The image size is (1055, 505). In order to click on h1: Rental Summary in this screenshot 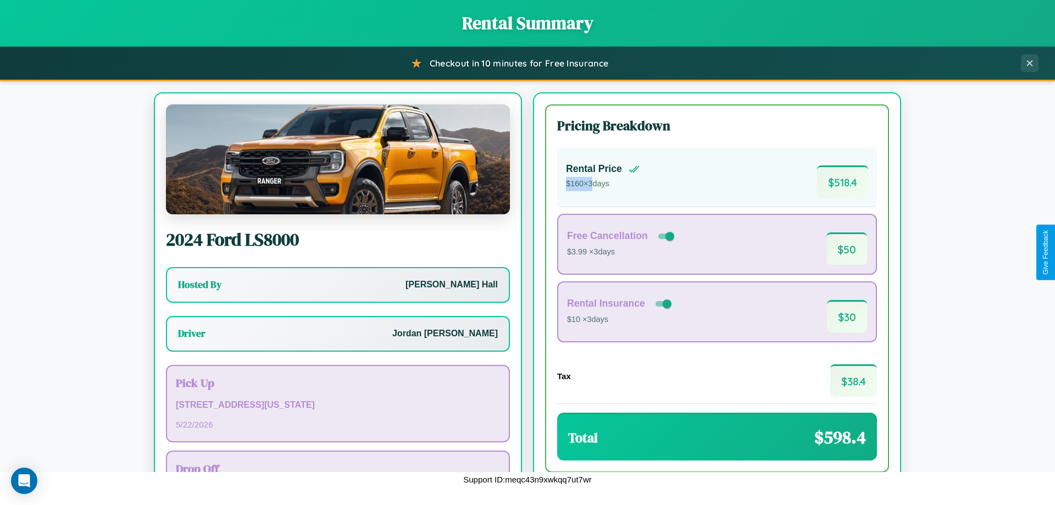, I will do `click(528, 23)`.